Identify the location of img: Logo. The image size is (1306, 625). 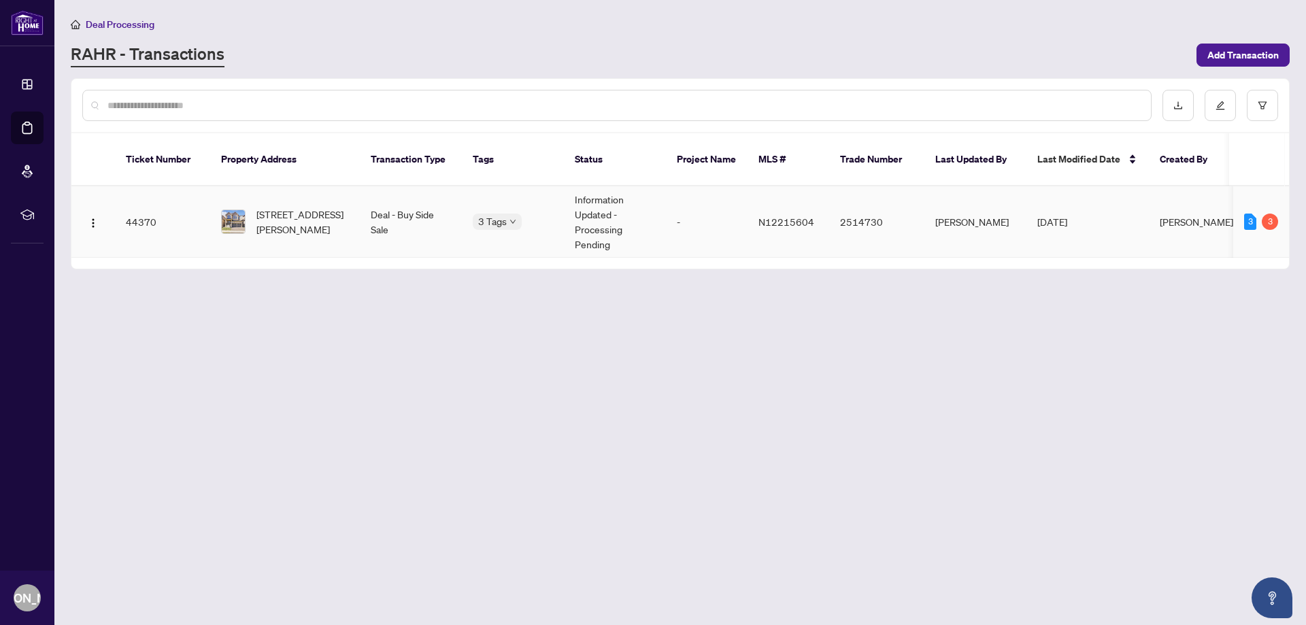
(93, 223).